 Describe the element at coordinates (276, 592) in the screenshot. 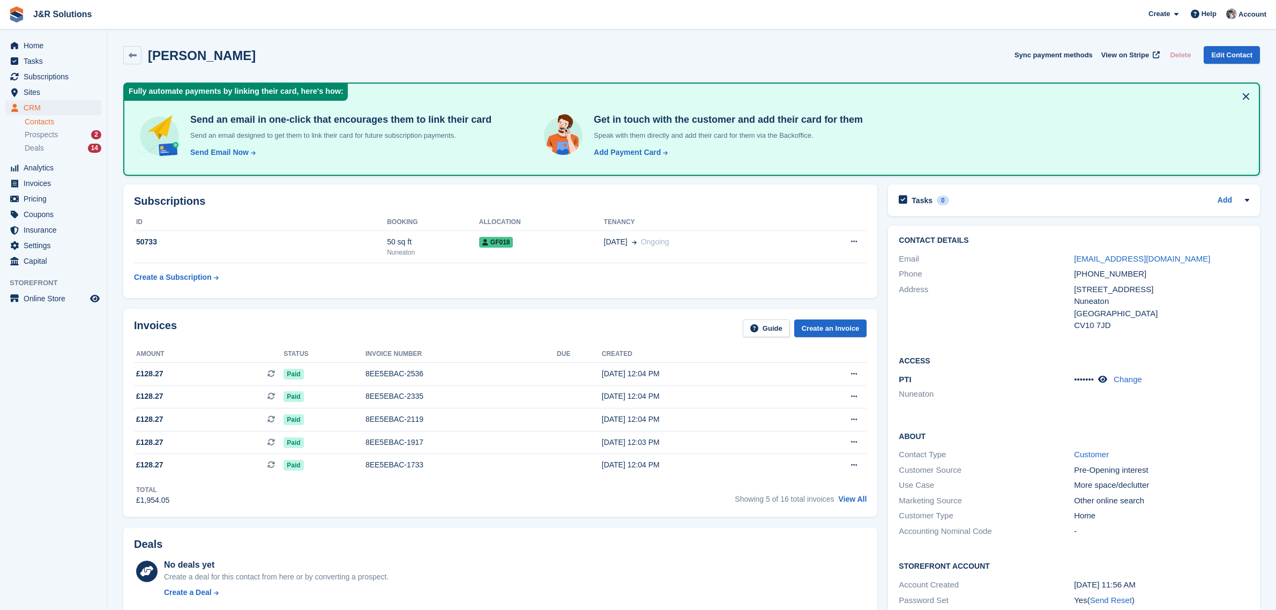

I see `a: Create a Deal` at that location.